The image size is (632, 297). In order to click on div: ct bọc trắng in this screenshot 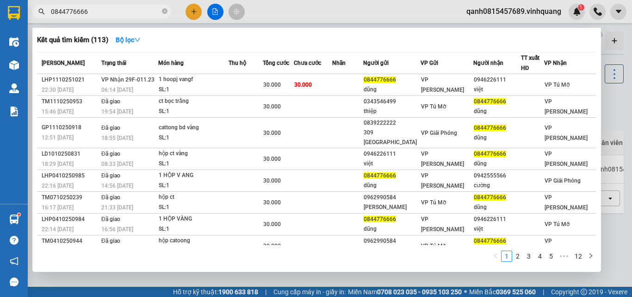, I will do `click(193, 101)`.